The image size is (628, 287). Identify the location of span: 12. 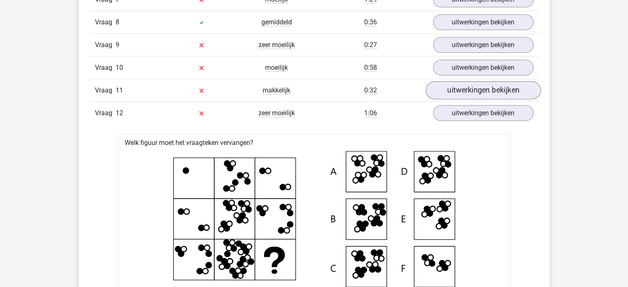
(119, 113).